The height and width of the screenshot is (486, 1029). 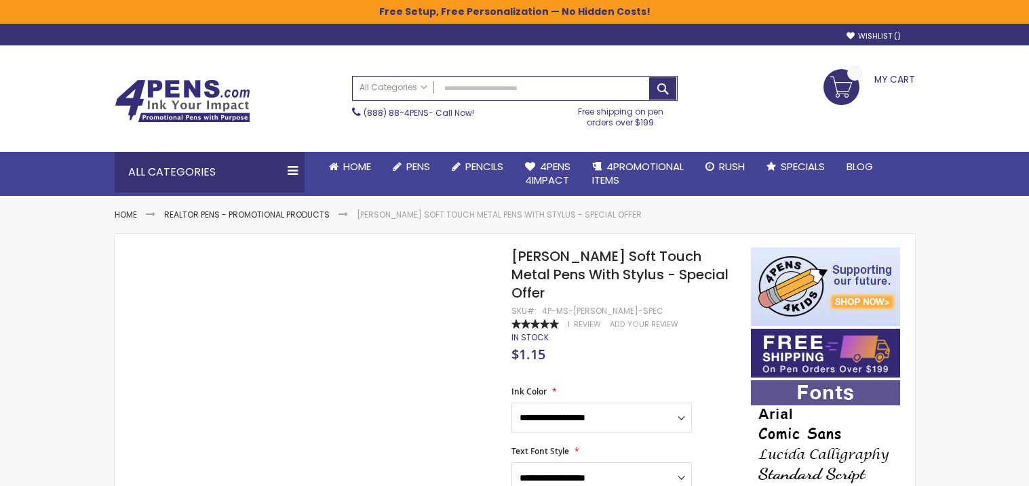 What do you see at coordinates (247, 214) in the screenshot?
I see `a: Realtor Pens - Promotional Products` at bounding box center [247, 214].